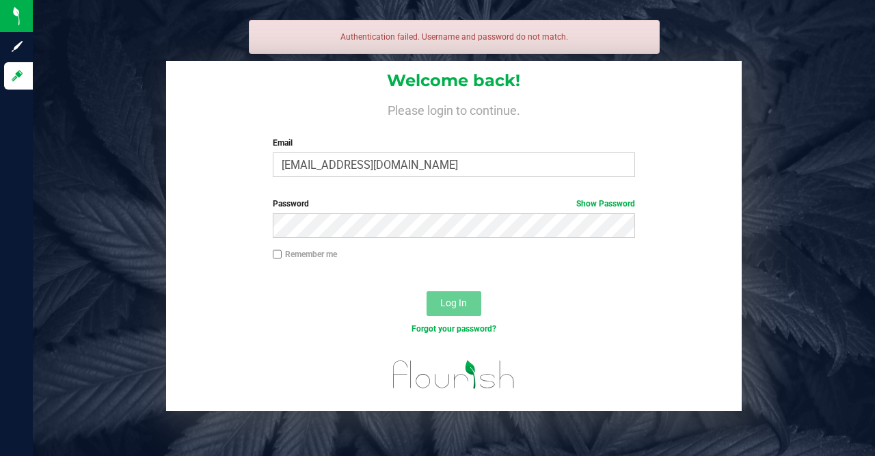 This screenshot has height=456, width=875. Describe the element at coordinates (454, 329) in the screenshot. I see `a: Forgot your password?` at that location.